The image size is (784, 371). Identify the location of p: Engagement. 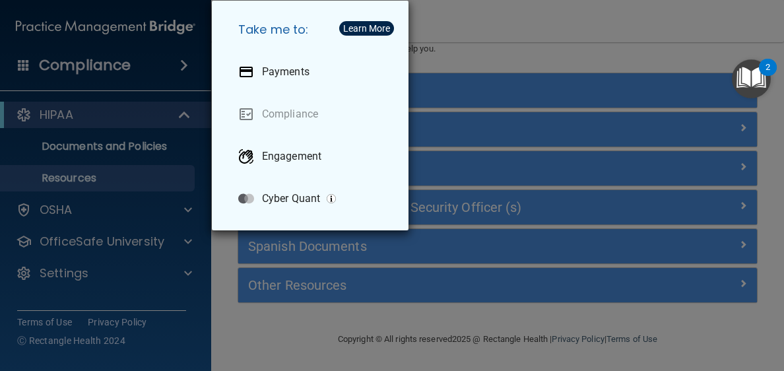
(292, 156).